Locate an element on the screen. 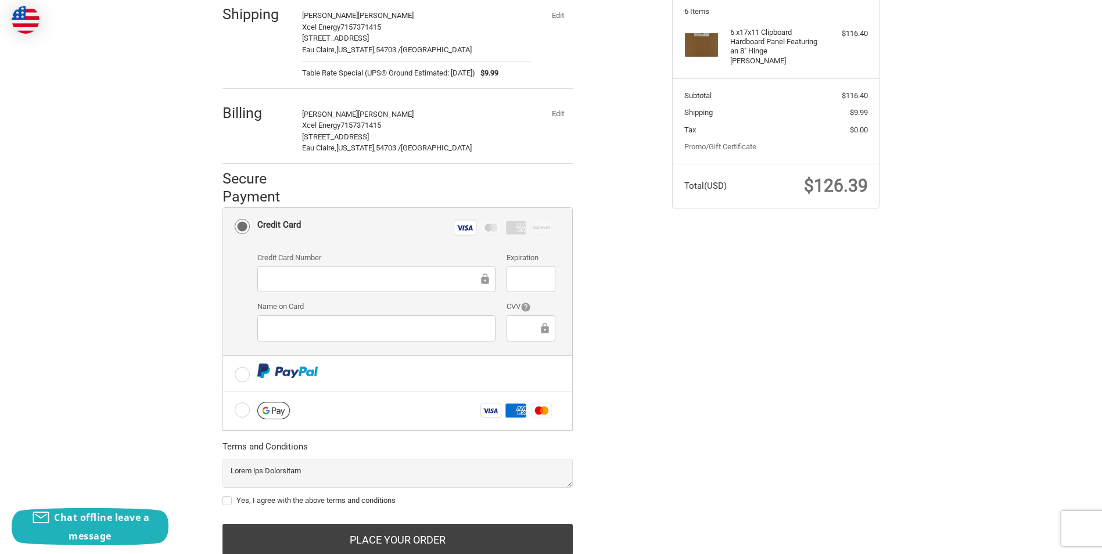 The width and height of the screenshot is (1102, 554). span: Tax is located at coordinates (690, 130).